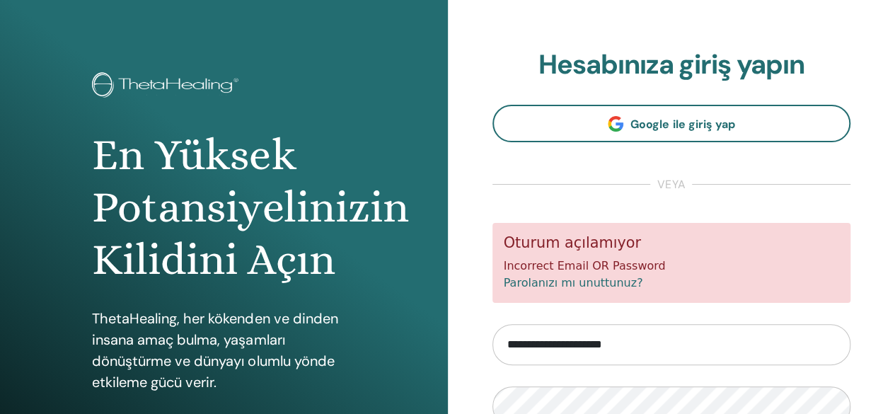  Describe the element at coordinates (224, 350) in the screenshot. I see `p: ThetaHealing, her kökenden ve dinden insana amaç bulma, yaşamları dönüştürme ve dünyayı olumlu yö...` at that location.